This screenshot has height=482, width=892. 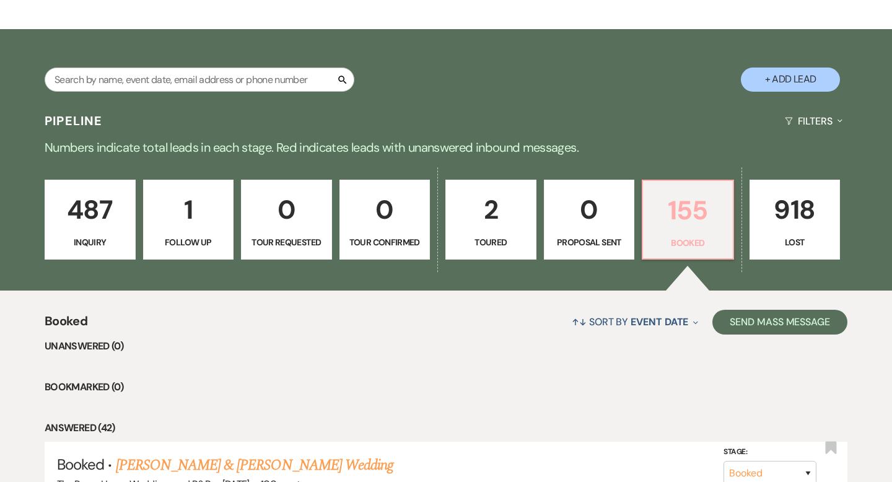 I want to click on a: 155Booked, so click(x=688, y=220).